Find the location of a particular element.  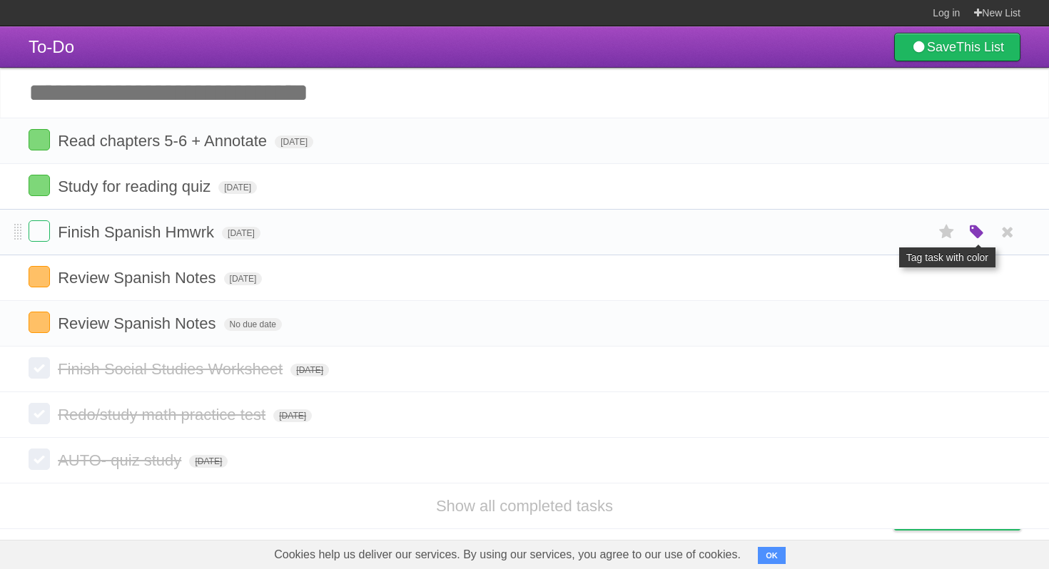

label: Star task is located at coordinates (947, 232).